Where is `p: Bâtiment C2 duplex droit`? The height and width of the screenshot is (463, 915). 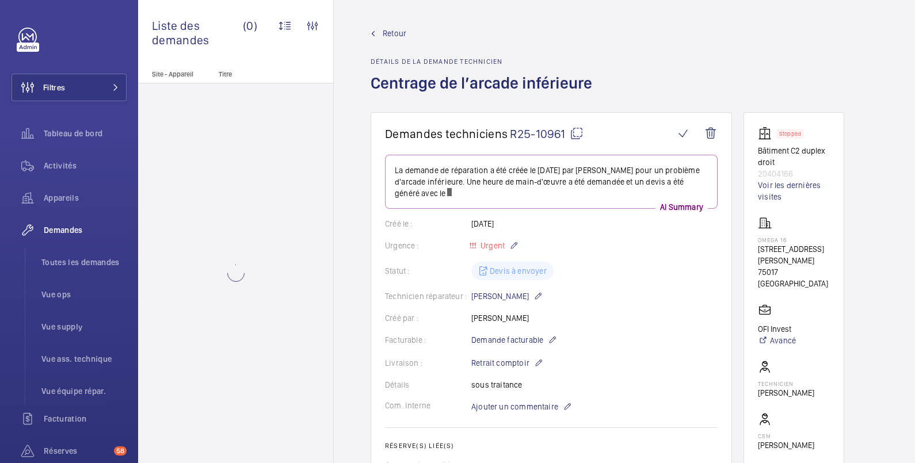 p: Bâtiment C2 duplex droit is located at coordinates (794, 157).